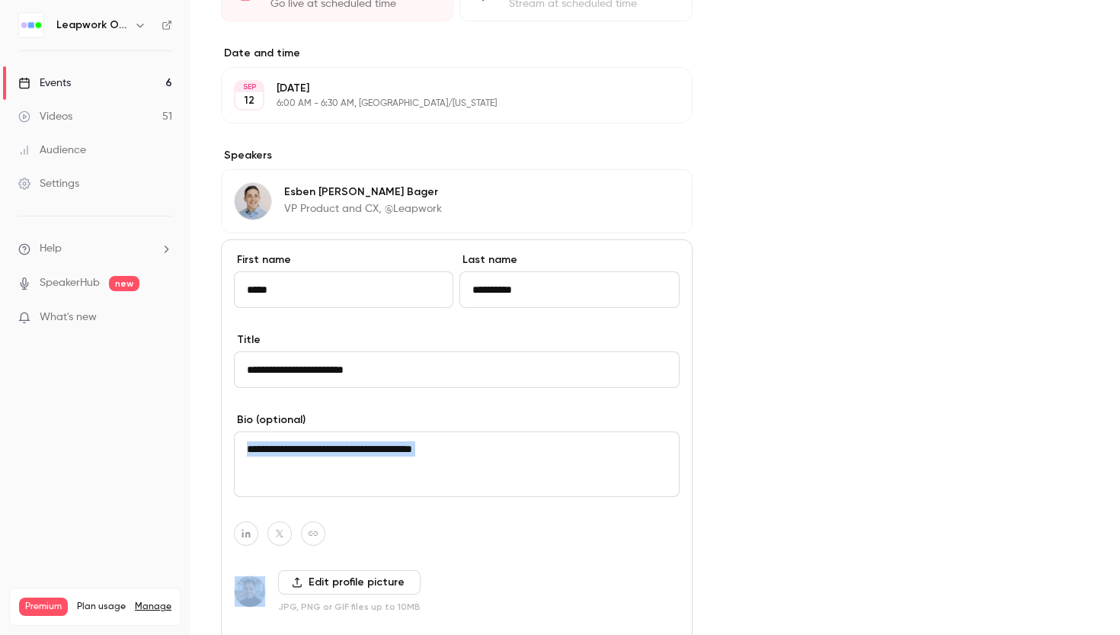 This screenshot has width=1120, height=635. I want to click on p: 12, so click(249, 101).